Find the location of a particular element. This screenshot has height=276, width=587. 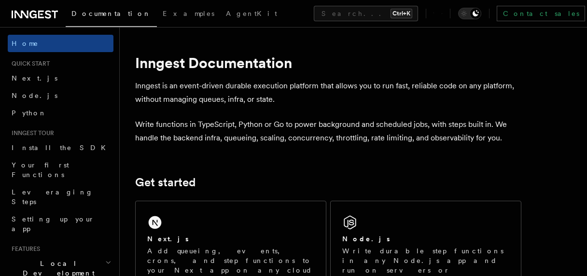

a: Setting up your app is located at coordinates (60, 224).